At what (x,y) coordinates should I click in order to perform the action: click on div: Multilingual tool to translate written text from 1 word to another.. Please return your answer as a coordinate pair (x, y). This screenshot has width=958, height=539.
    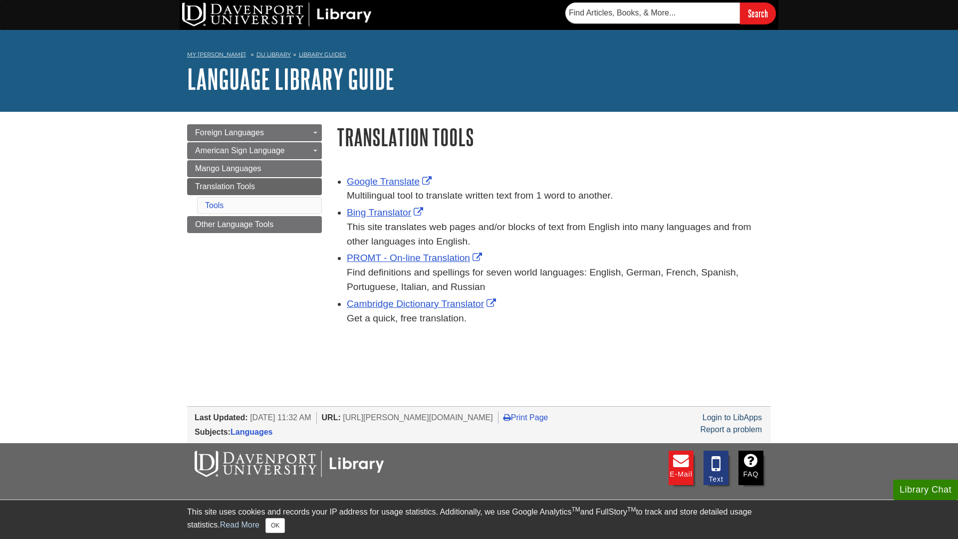
    Looking at the image, I should click on (559, 196).